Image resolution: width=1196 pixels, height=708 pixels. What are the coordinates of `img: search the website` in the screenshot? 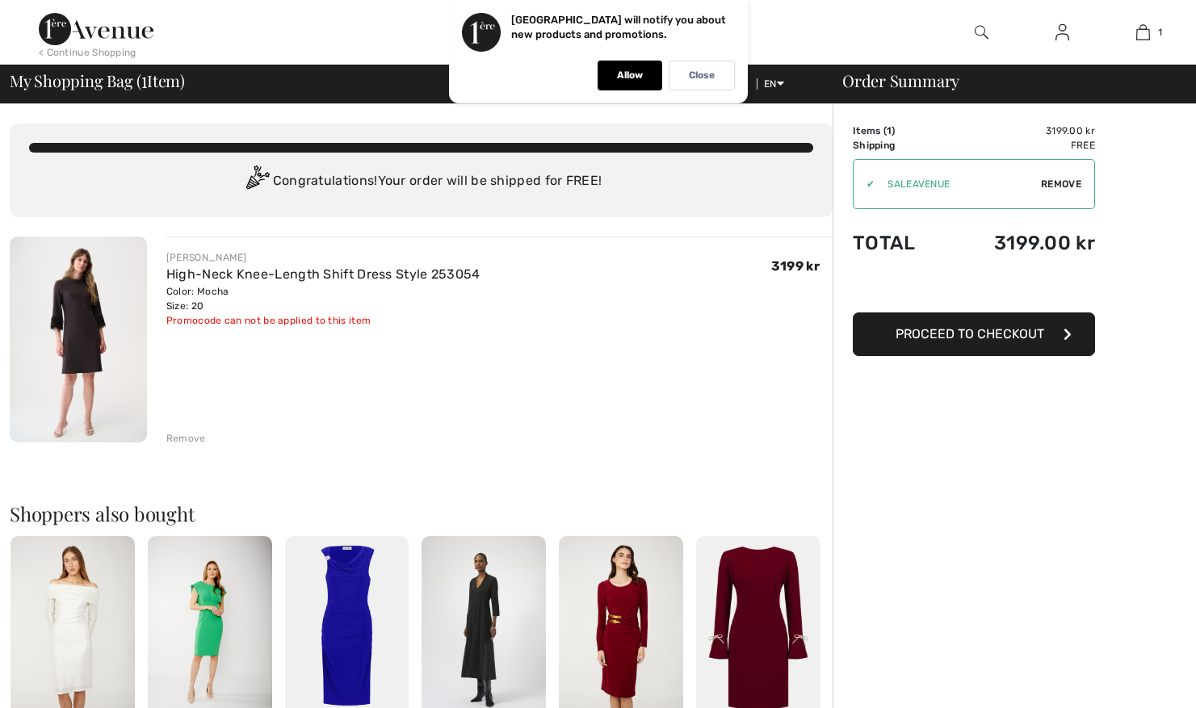 It's located at (981, 32).